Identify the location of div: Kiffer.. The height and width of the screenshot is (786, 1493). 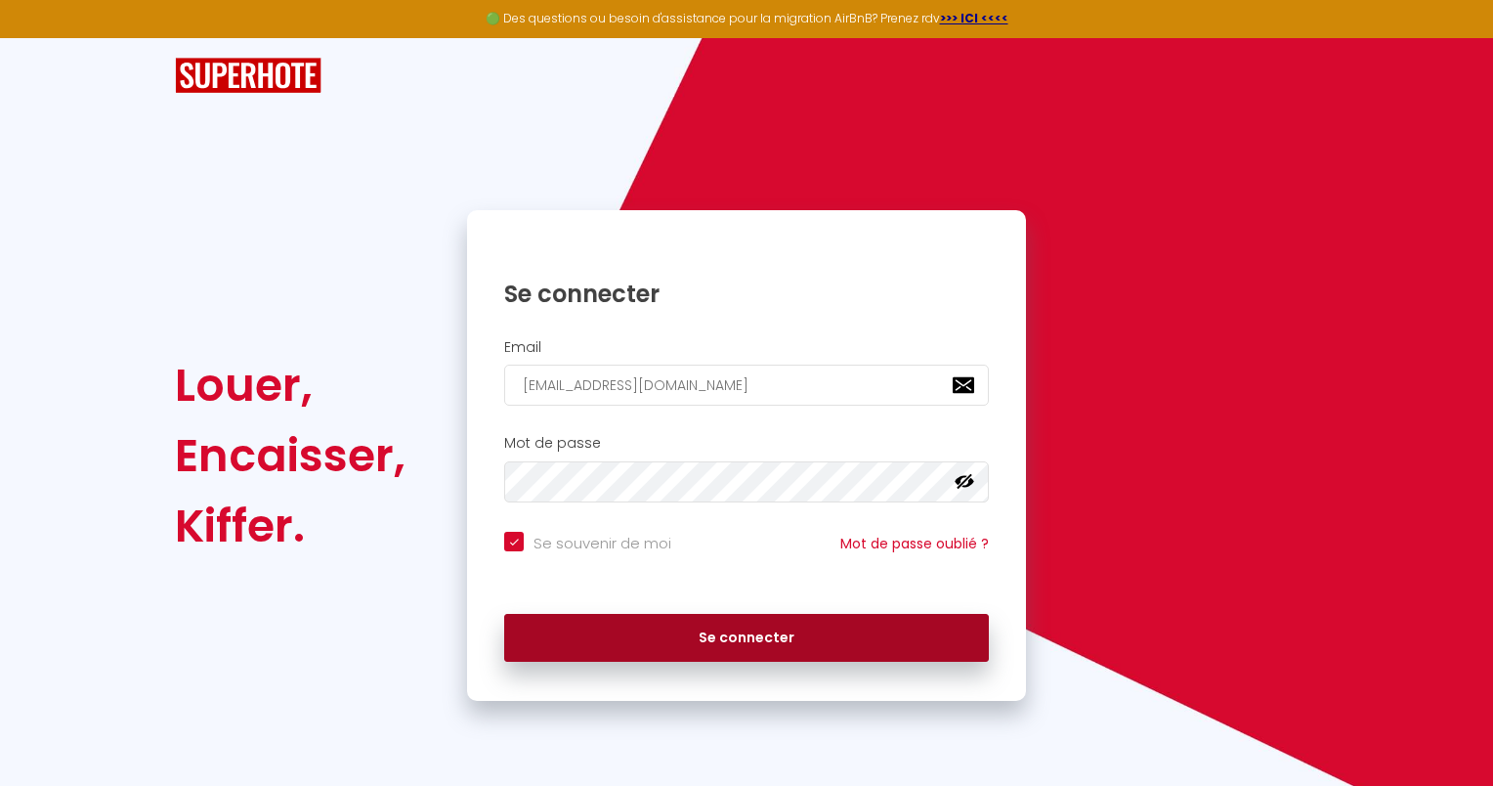
(290, 526).